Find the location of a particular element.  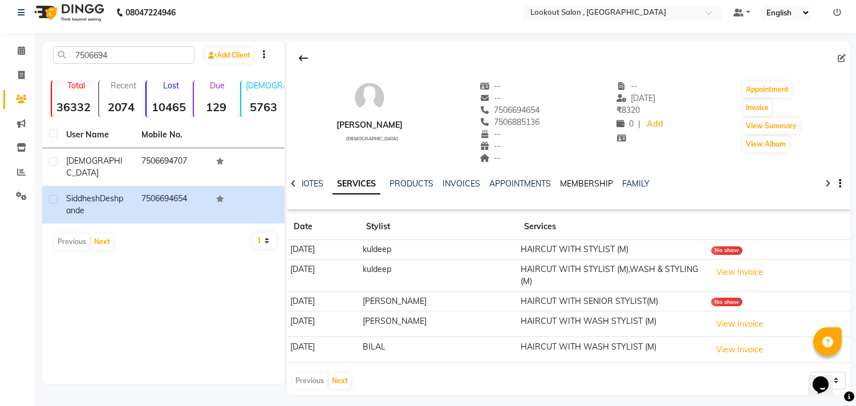

button: Appointment is located at coordinates (767, 90).